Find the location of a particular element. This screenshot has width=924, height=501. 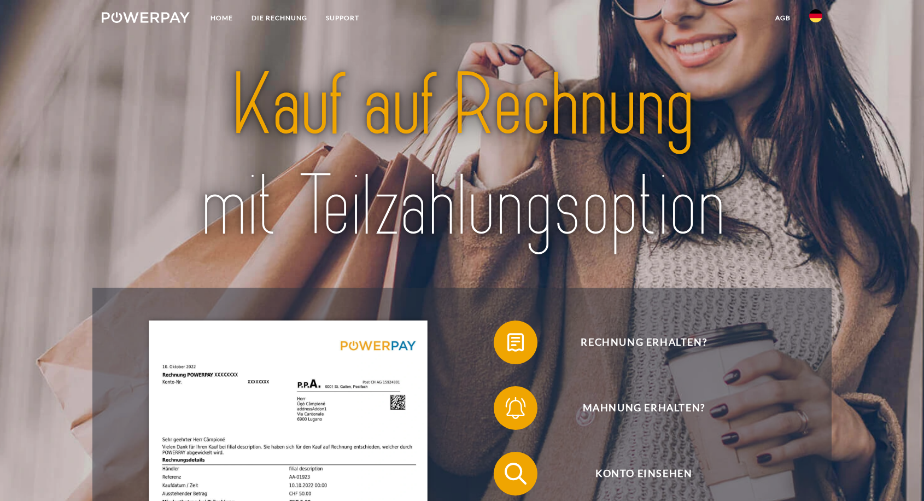

a: Mahnung erhalten? is located at coordinates (636, 408).